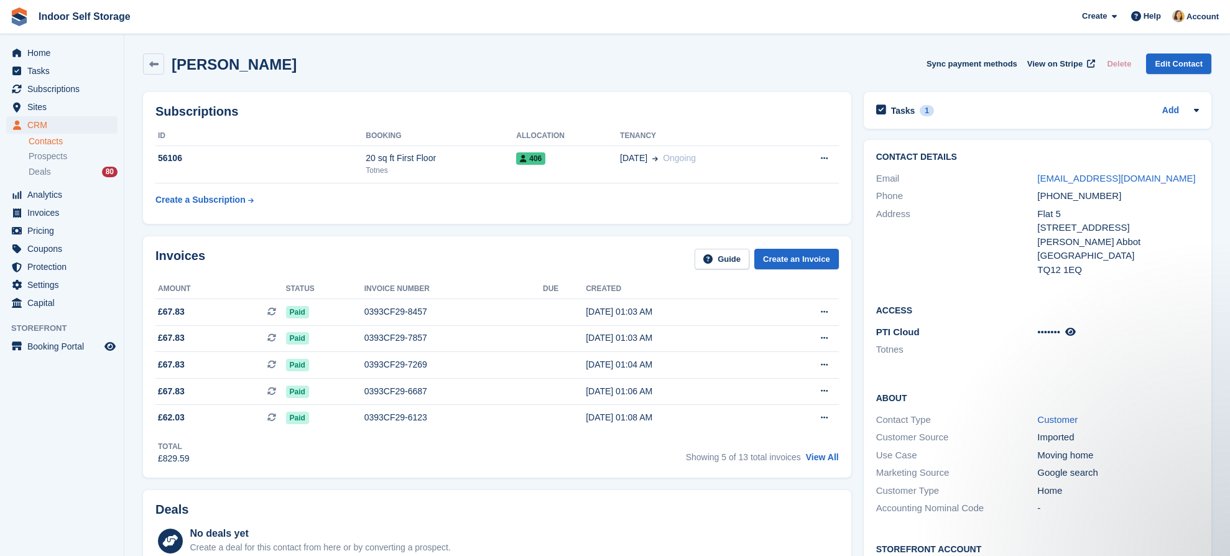 This screenshot has width=1230, height=556. I want to click on div: 0393CF29-8457, so click(453, 311).